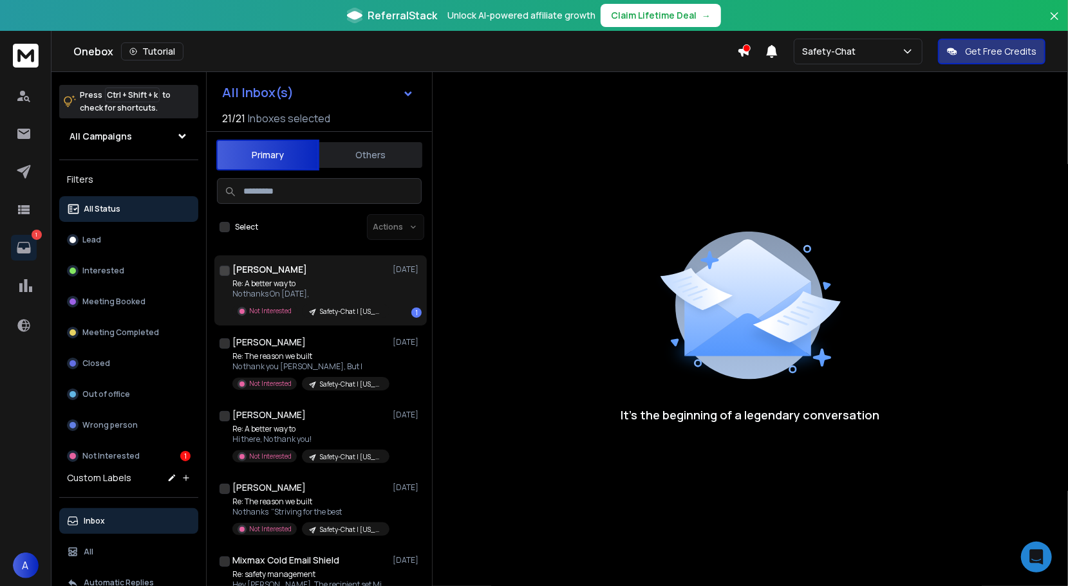 The height and width of the screenshot is (586, 1068). What do you see at coordinates (129, 456) in the screenshot?
I see `button: Not Interested1` at bounding box center [129, 456].